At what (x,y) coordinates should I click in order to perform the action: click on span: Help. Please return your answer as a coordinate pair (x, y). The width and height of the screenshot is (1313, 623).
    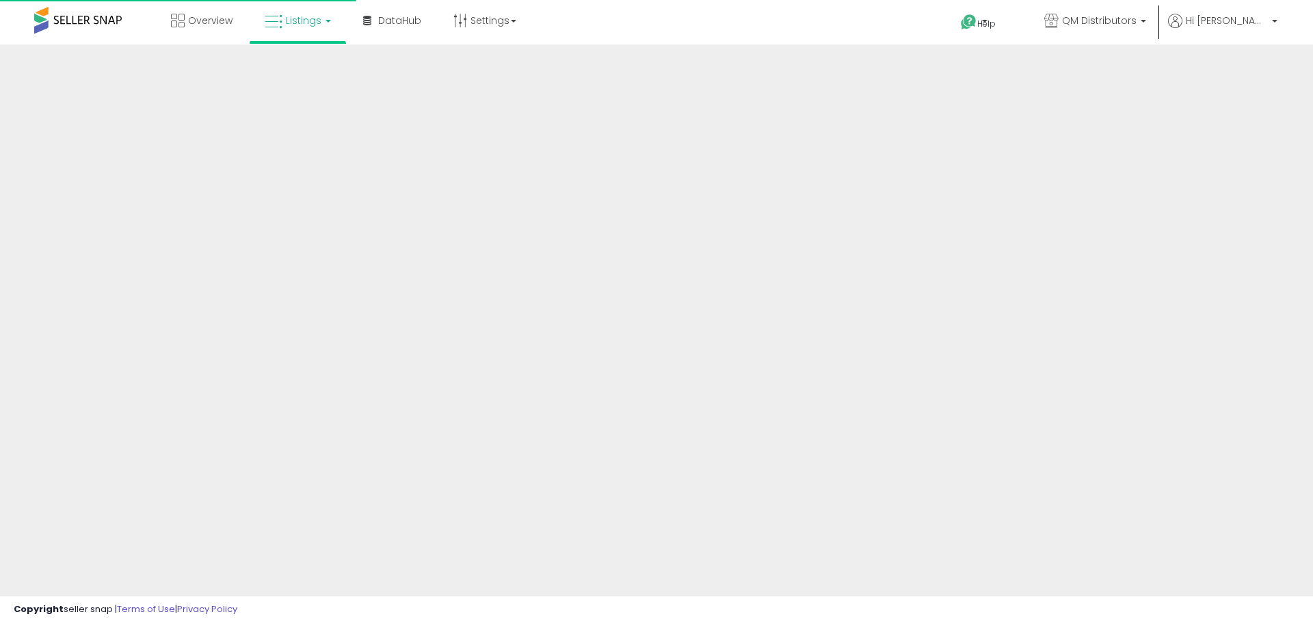
    Looking at the image, I should click on (986, 23).